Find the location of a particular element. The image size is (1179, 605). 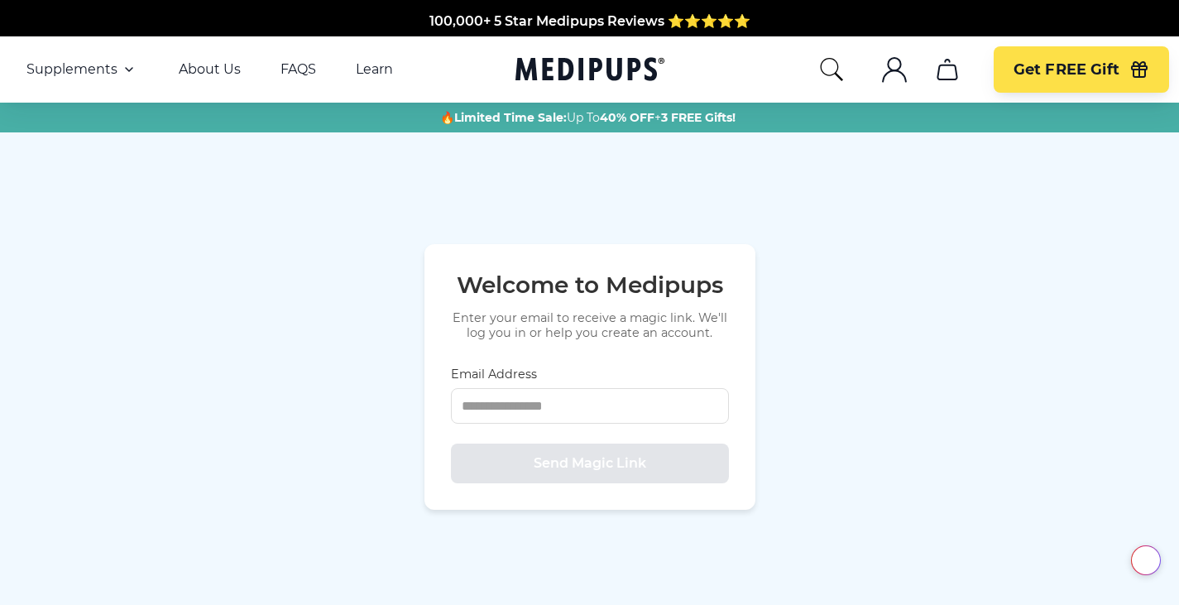

a: FAQS is located at coordinates (298, 70).